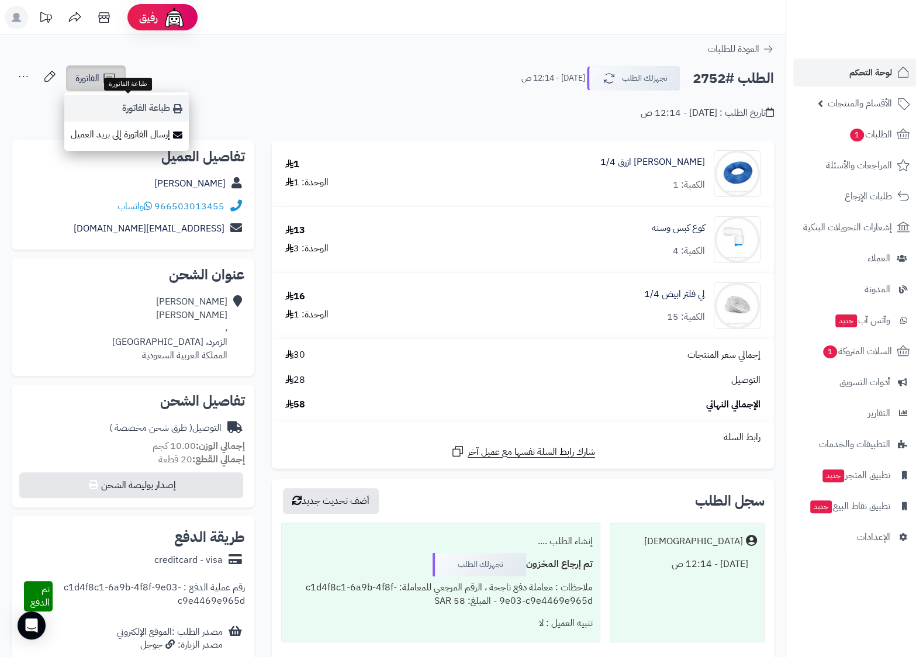 The width and height of the screenshot is (923, 657). What do you see at coordinates (633, 78) in the screenshot?
I see `button: نجهزلك الطلب` at bounding box center [633, 78].